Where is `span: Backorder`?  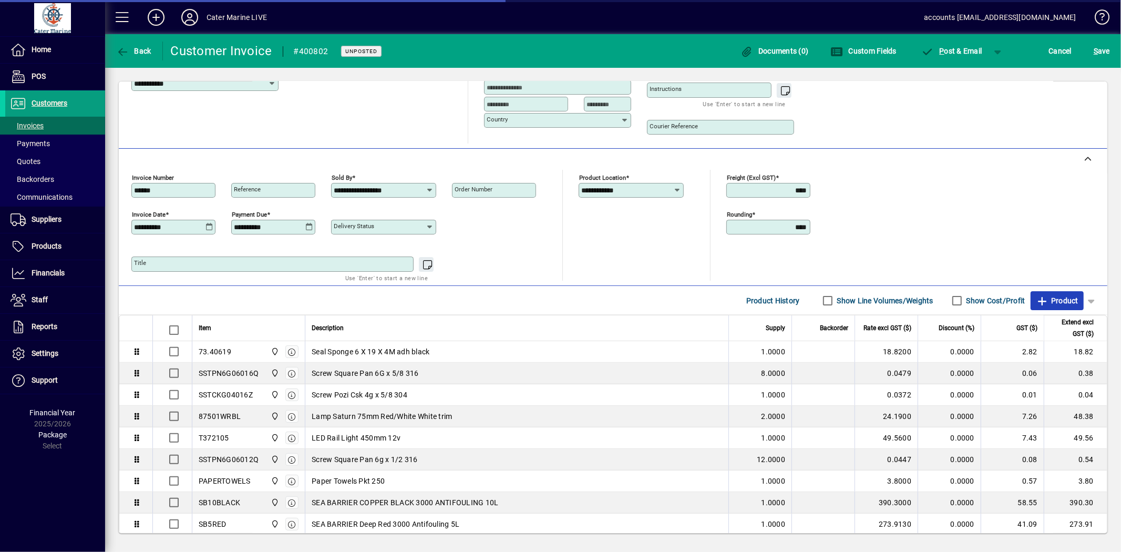 span: Backorder is located at coordinates (834, 328).